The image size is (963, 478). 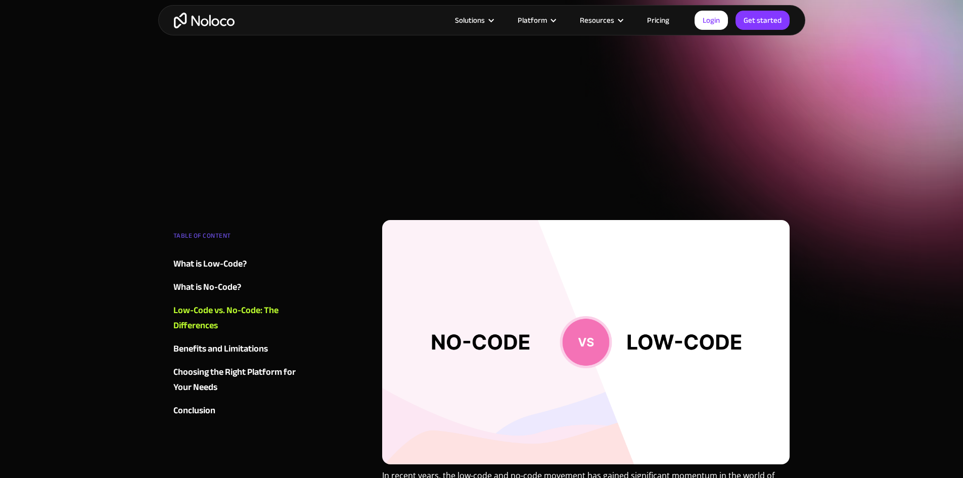 I want to click on a: What is Low-Code?, so click(x=235, y=264).